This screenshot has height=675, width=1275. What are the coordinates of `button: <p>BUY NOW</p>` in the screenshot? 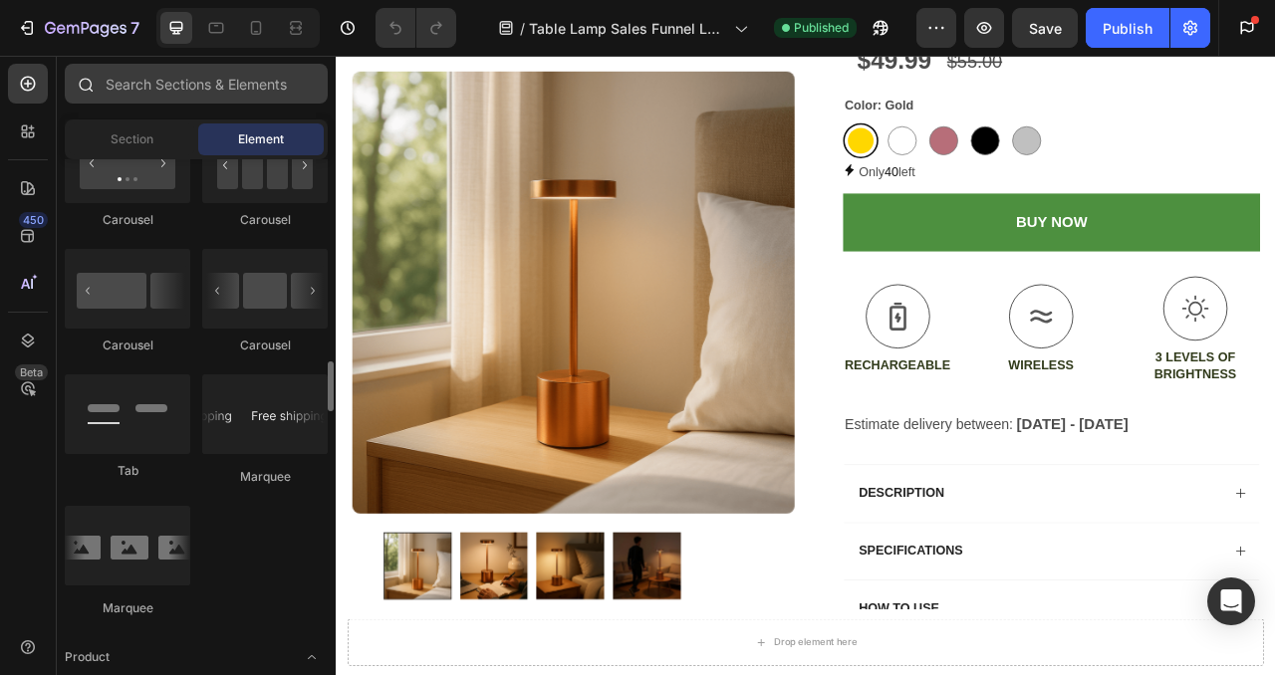 It's located at (910, 213).